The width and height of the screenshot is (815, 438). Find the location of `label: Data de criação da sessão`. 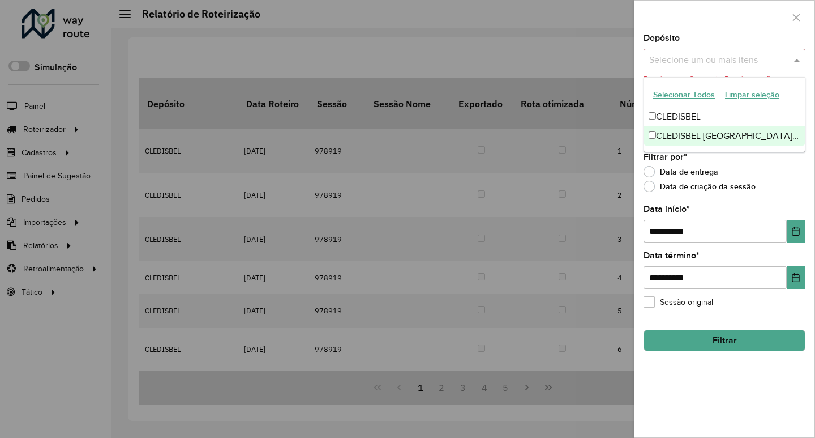

label: Data de criação da sessão is located at coordinates (700, 186).